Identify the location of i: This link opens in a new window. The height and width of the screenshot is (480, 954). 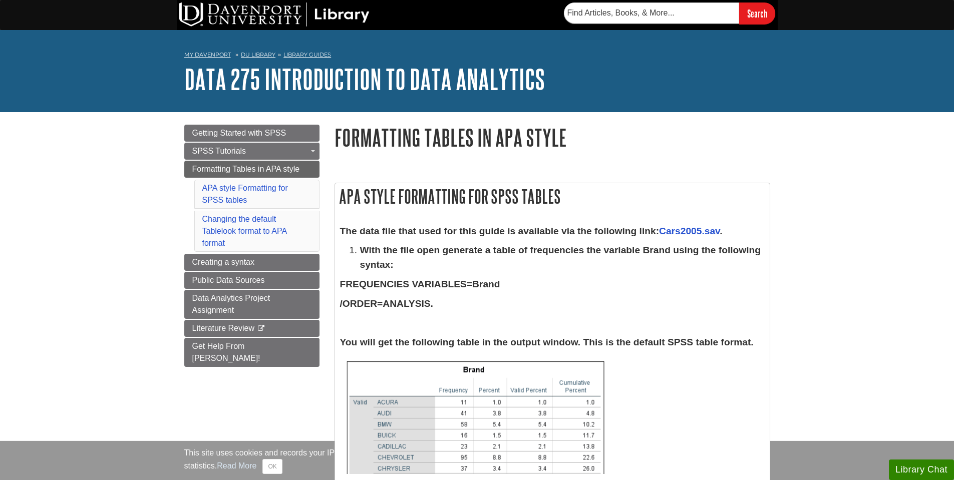
(260, 329).